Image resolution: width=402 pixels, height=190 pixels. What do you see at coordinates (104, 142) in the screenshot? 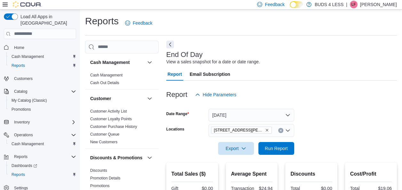
I see `a: New Customers` at bounding box center [104, 142].